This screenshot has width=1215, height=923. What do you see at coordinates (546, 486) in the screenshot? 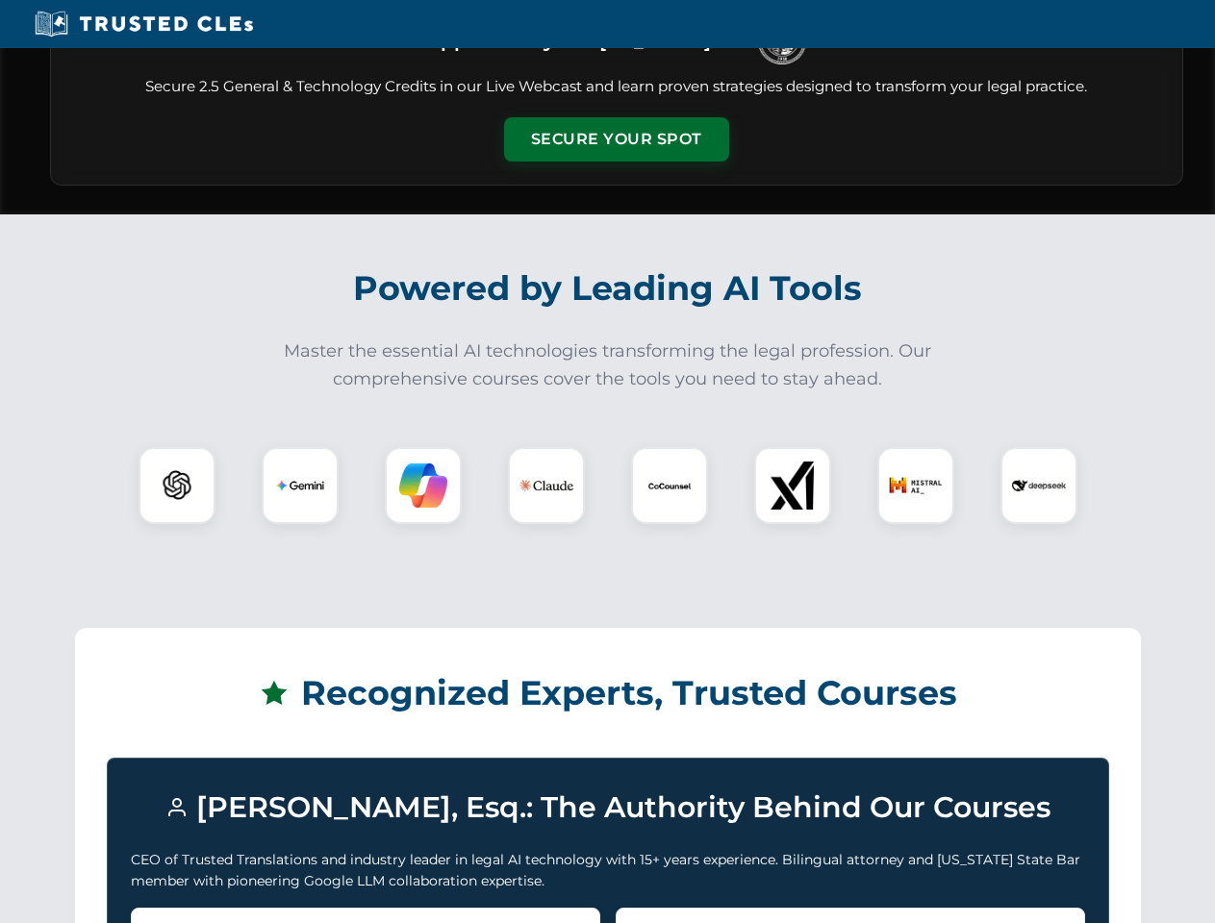
I see `div: Claude` at bounding box center [546, 486].